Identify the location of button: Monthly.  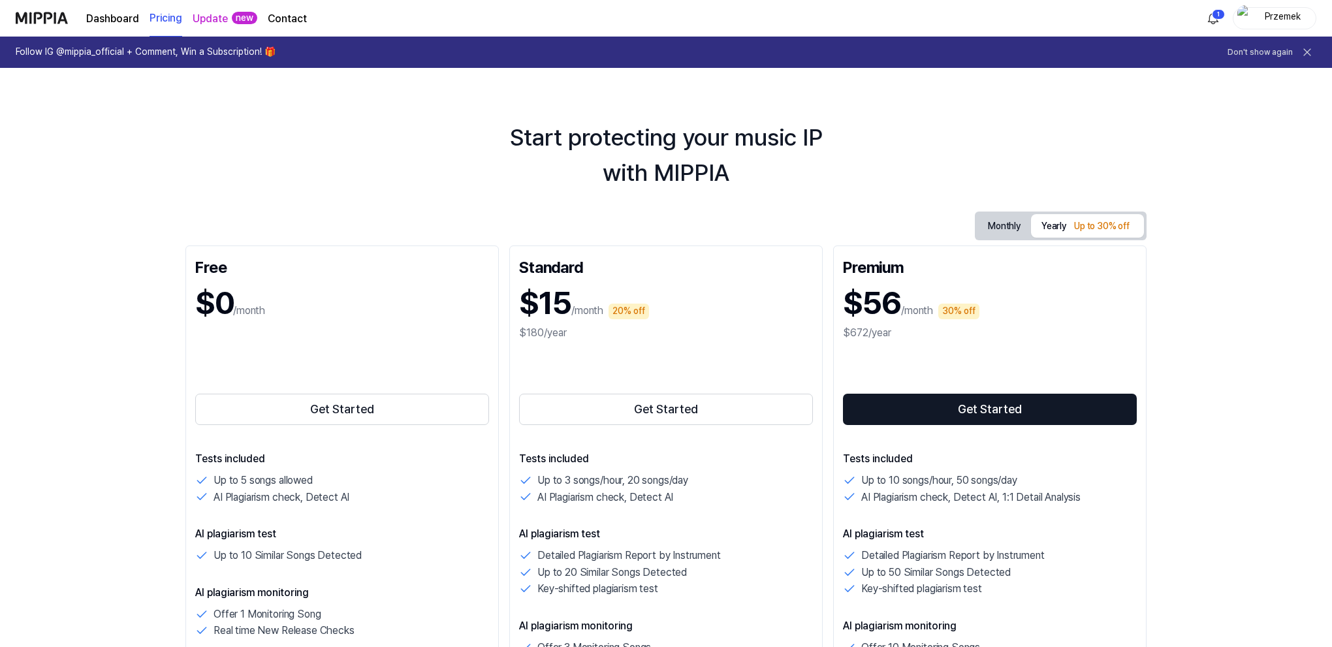
(1004, 226).